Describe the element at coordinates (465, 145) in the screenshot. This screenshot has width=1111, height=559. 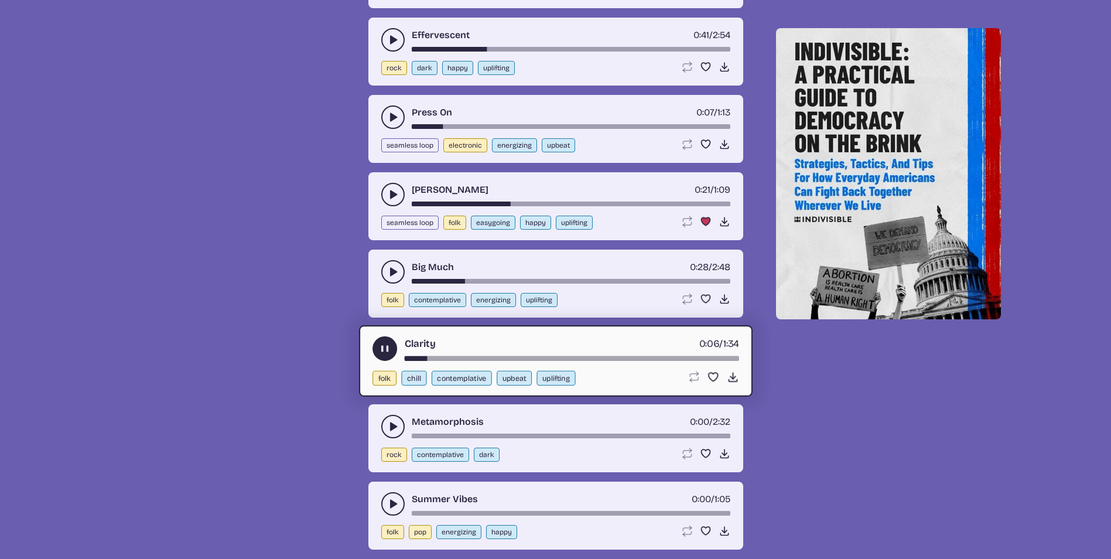
I see `button: electronic` at that location.